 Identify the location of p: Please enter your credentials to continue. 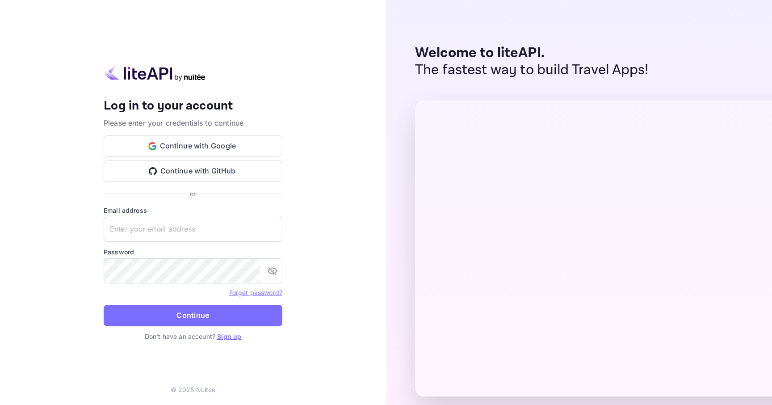
(193, 123).